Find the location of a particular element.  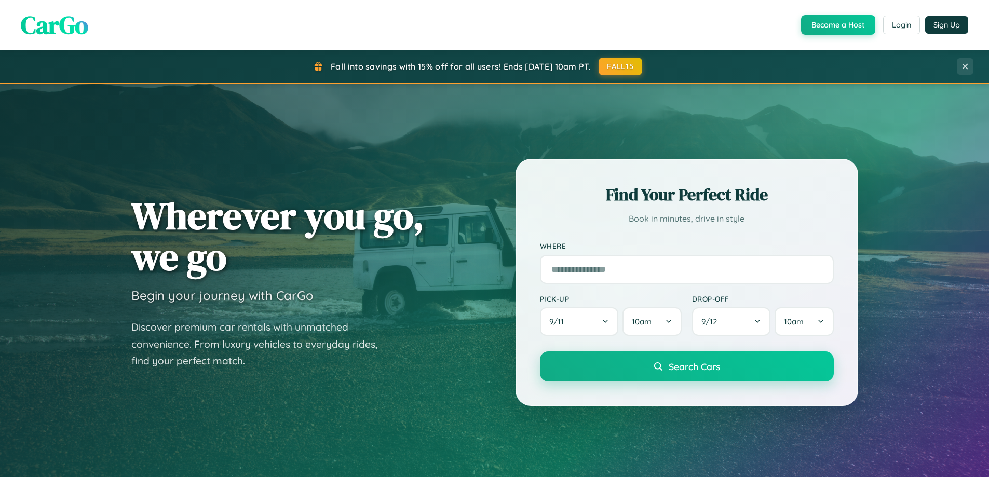

span: 9 / 12 is located at coordinates (712, 321).